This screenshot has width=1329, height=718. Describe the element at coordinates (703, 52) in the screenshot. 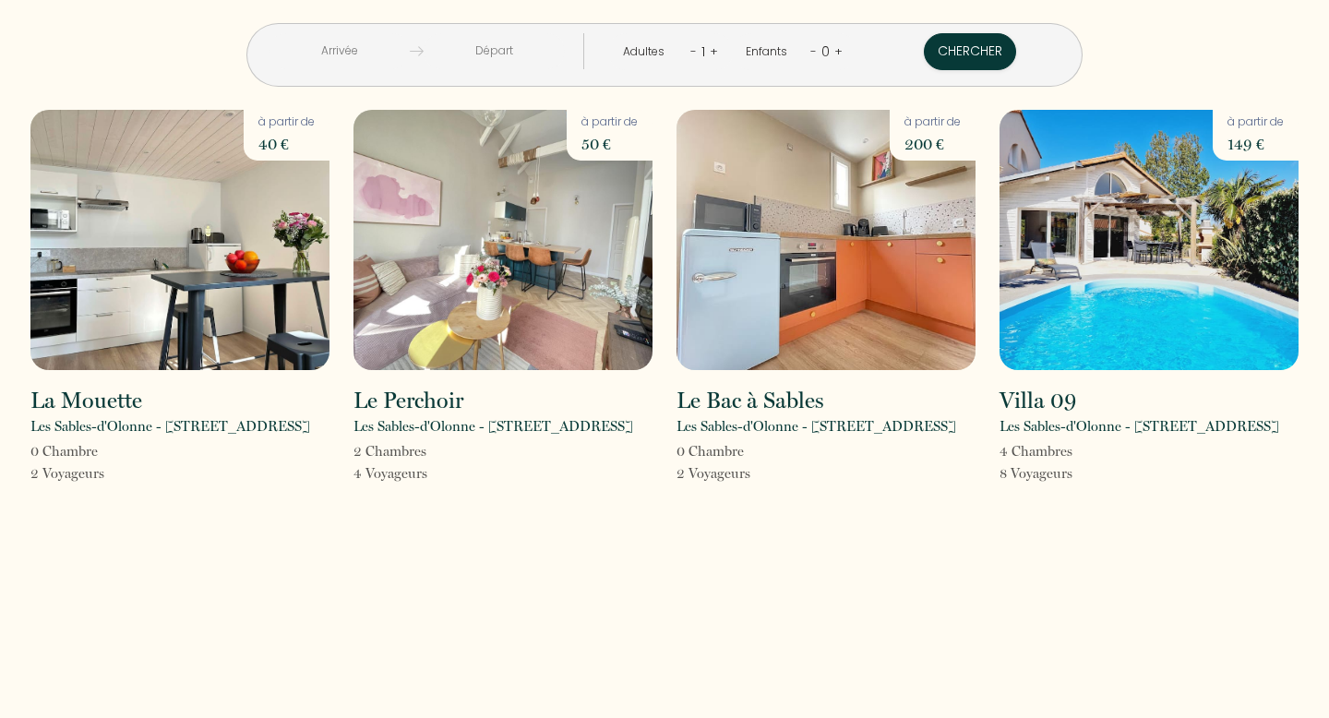

I see `div: 1` at that location.